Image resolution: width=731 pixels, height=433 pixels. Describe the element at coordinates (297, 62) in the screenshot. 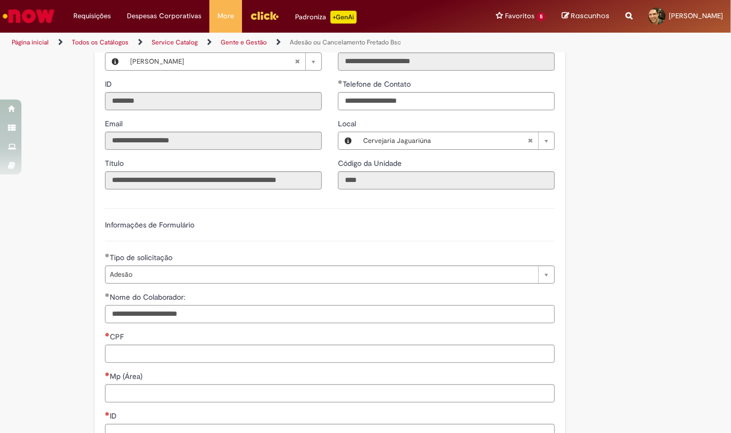

I see `abbr: Limpar campo Favorecido` at that location.